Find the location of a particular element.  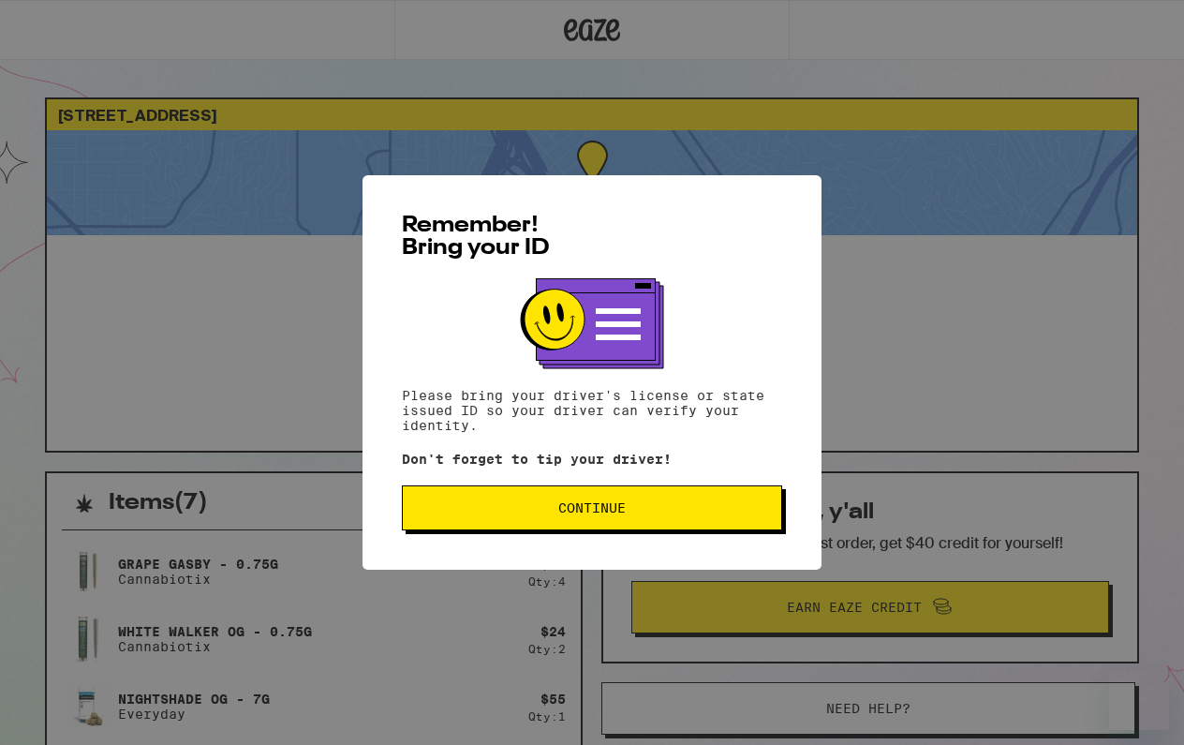

p: Don't forget to tip your driver! is located at coordinates (592, 459).